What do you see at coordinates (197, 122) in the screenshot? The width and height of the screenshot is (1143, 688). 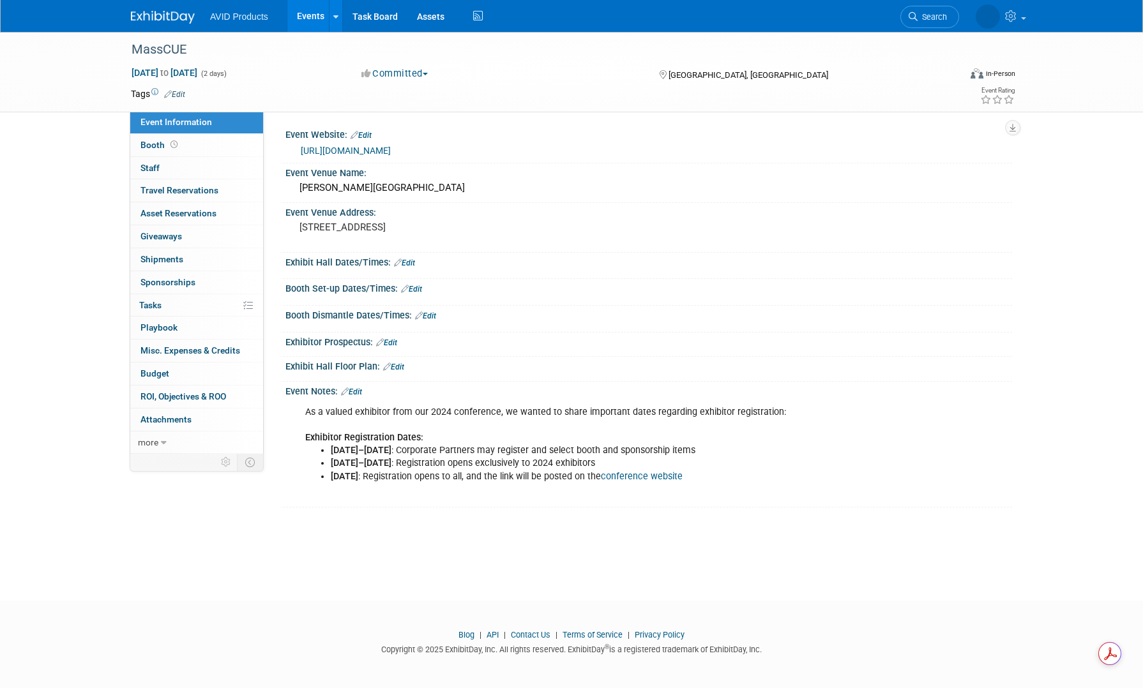 I see `a: Event Information` at bounding box center [197, 122].